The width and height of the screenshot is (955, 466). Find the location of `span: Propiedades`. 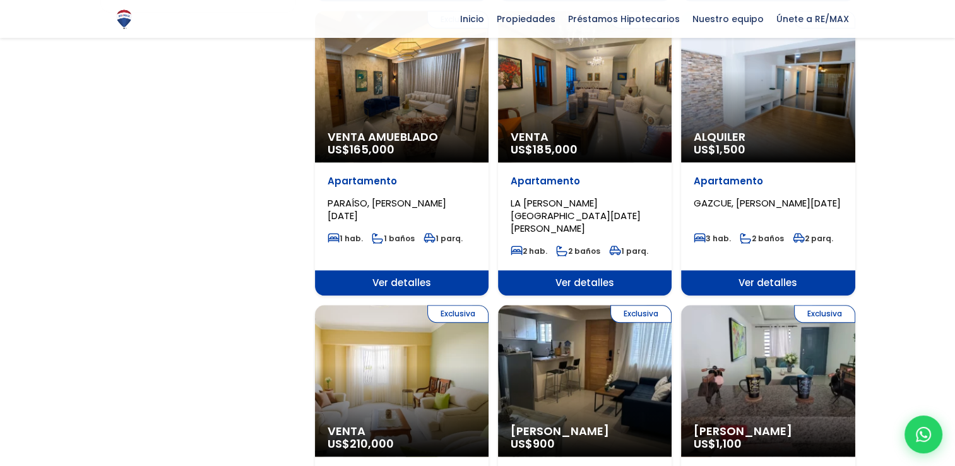

span: Propiedades is located at coordinates (526, 19).